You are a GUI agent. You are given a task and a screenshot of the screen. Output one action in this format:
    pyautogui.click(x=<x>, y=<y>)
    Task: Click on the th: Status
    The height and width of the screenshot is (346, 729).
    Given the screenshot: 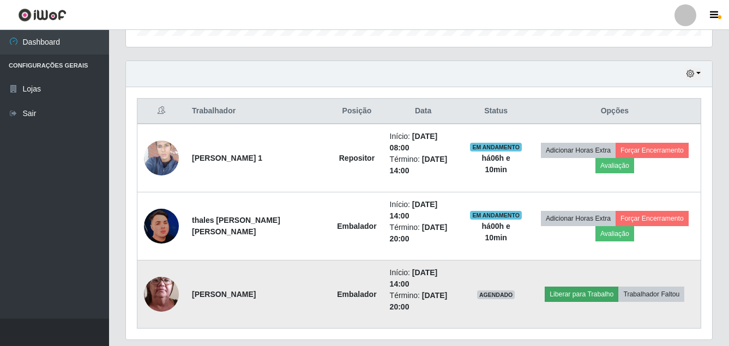 What is the action you would take?
    pyautogui.click(x=496, y=111)
    